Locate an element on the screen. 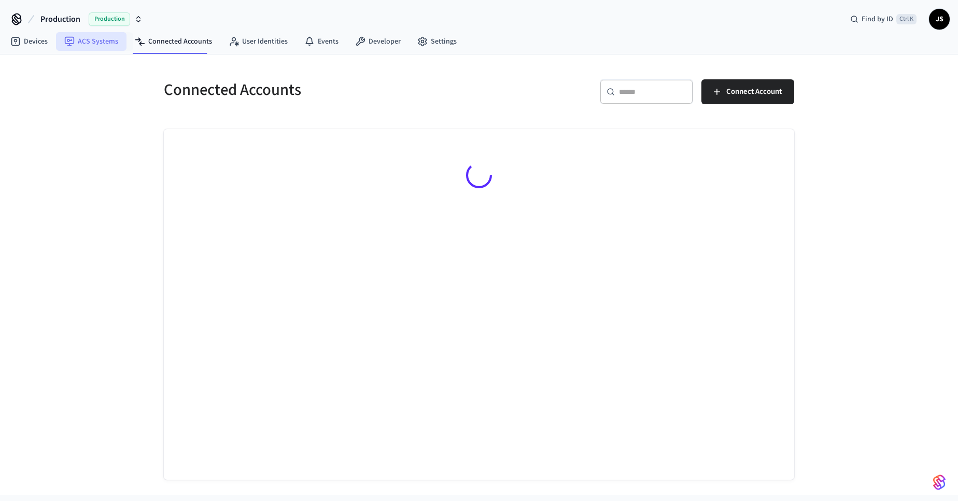 The height and width of the screenshot is (501, 958). a: Devices is located at coordinates (29, 41).